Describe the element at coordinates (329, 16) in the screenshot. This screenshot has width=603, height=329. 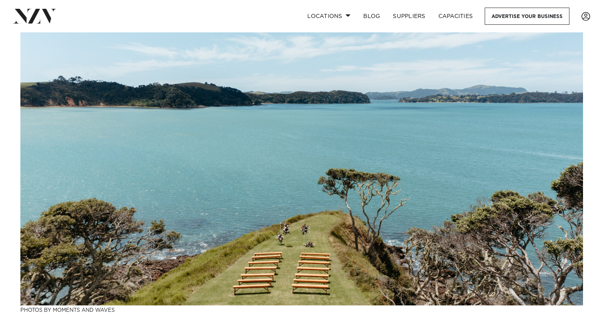
I see `a: Locations` at that location.